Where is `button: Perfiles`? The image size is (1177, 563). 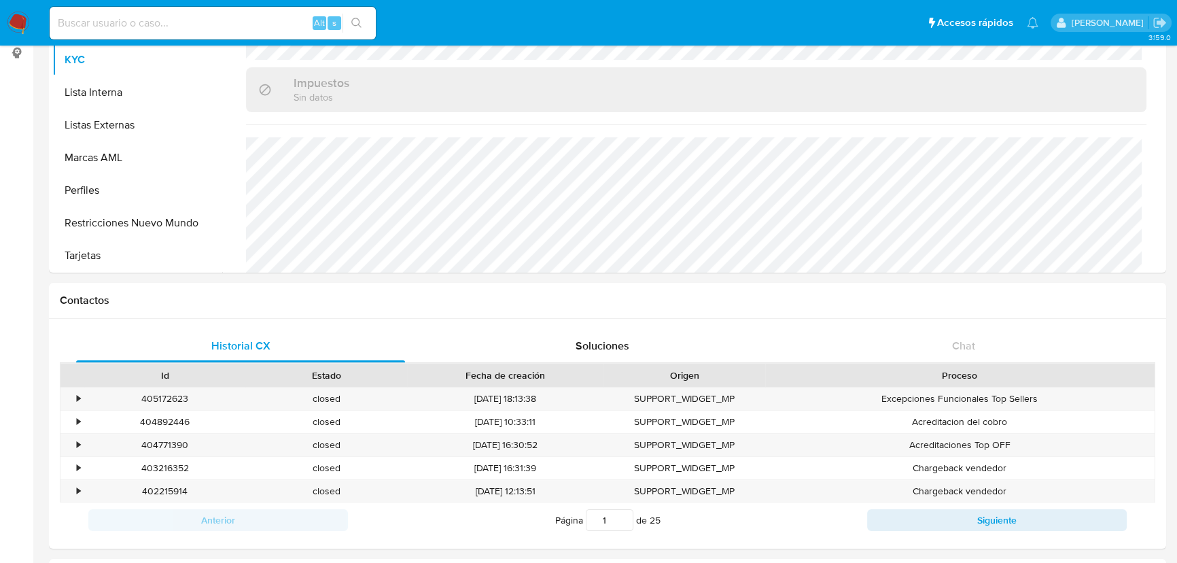 button: Perfiles is located at coordinates (137, 190).